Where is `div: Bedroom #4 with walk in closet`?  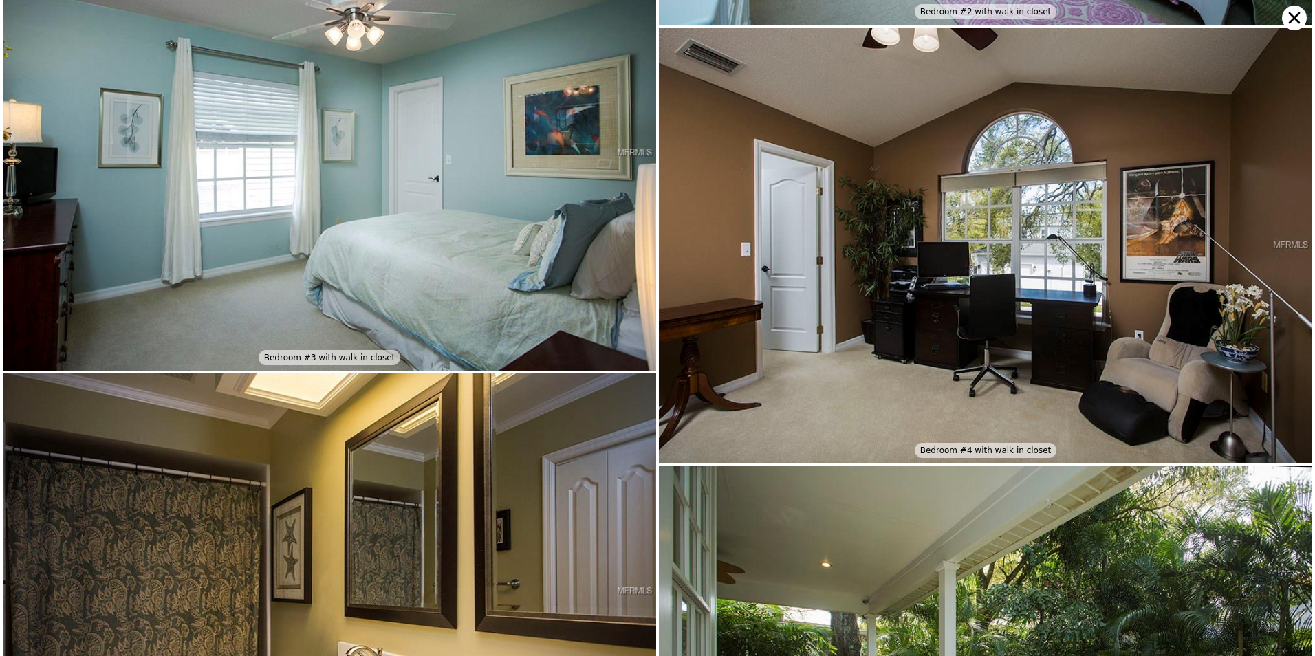 div: Bedroom #4 with walk in closet is located at coordinates (985, 450).